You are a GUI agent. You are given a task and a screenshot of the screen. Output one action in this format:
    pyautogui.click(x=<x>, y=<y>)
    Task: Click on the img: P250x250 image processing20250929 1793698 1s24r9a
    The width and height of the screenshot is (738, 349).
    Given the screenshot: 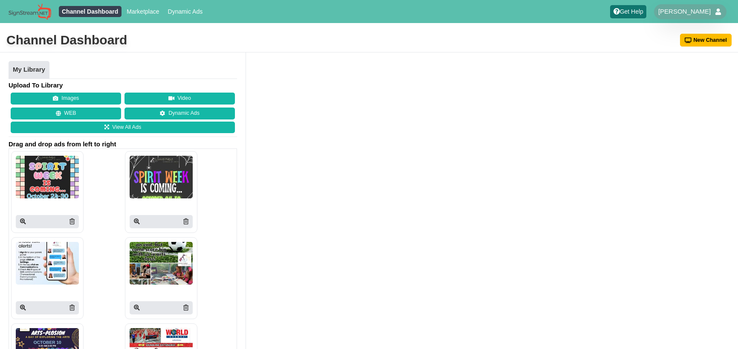 What is the action you would take?
    pyautogui.click(x=161, y=177)
    